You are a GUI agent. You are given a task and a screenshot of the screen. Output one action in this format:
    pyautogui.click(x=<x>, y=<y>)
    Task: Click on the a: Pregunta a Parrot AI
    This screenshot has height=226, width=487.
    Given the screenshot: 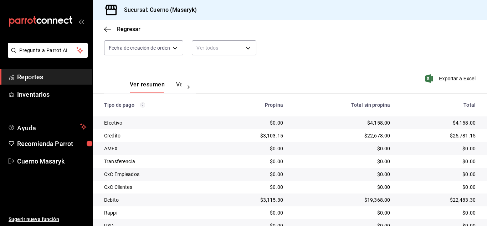 What is the action you would take?
    pyautogui.click(x=46, y=55)
    